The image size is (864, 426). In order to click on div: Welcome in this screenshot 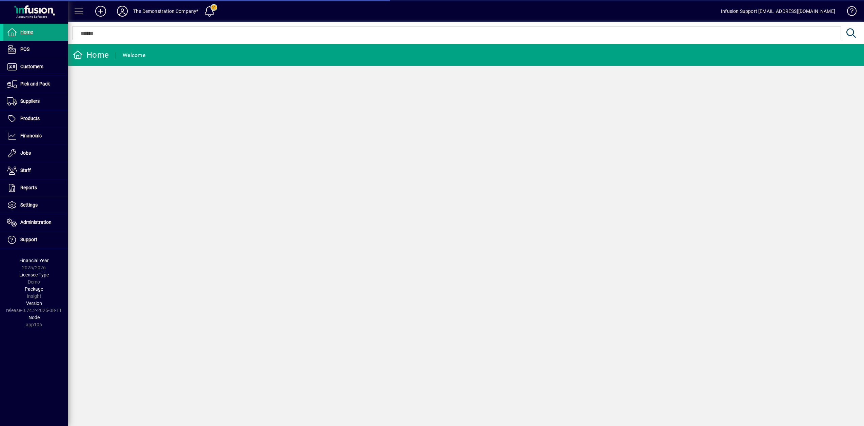, I will do `click(134, 55)`.